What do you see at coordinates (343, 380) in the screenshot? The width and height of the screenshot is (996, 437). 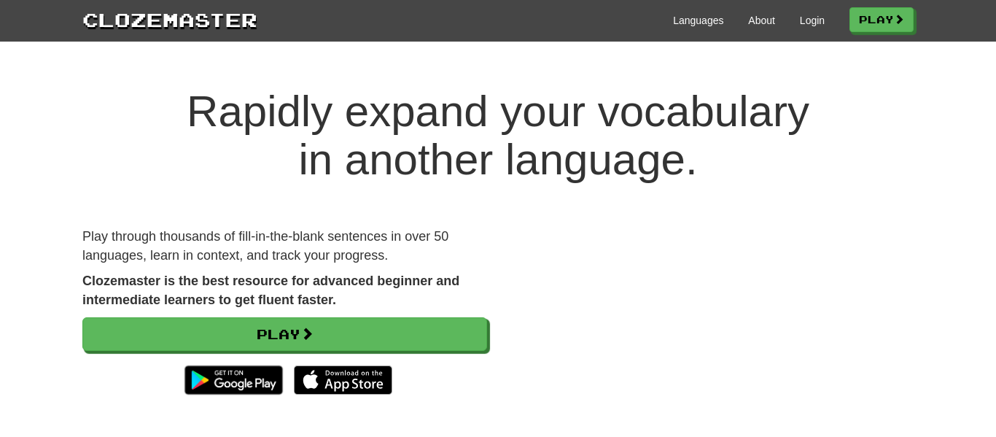 I see `img: Download_on_the_App_Store_Badge_US-UK_135x40-25178aeef6eb6b83b96f5f2d004eda3bffbb37122de64afbaef7...` at bounding box center [343, 380].